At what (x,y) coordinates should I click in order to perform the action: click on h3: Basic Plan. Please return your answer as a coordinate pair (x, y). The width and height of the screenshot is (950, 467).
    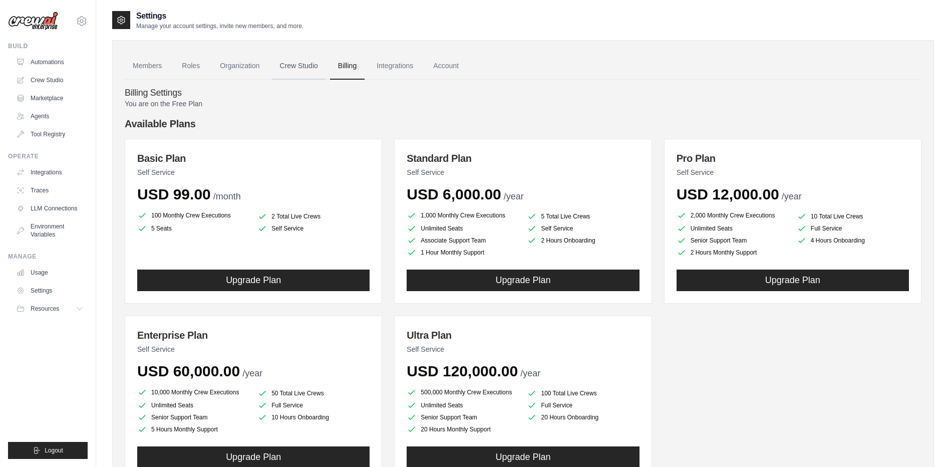
    Looking at the image, I should click on (253, 158).